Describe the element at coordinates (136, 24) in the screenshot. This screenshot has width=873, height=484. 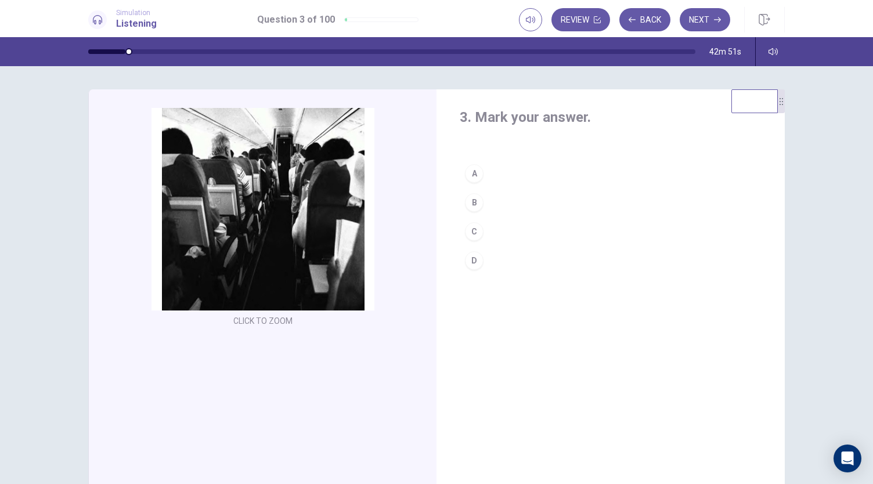
I see `h1: Listening` at that location.